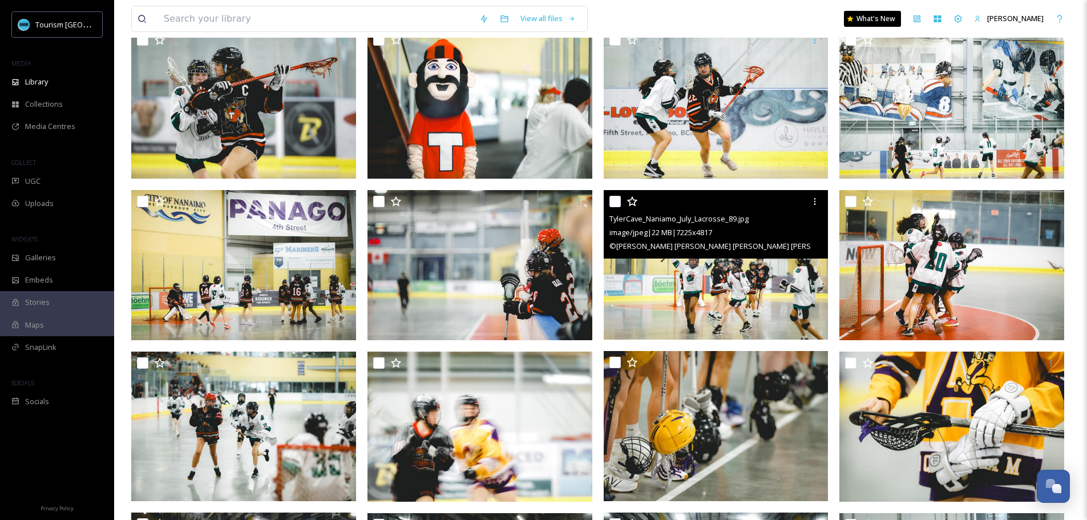 The width and height of the screenshot is (1087, 520). Describe the element at coordinates (33, 181) in the screenshot. I see `span: UGC` at that location.